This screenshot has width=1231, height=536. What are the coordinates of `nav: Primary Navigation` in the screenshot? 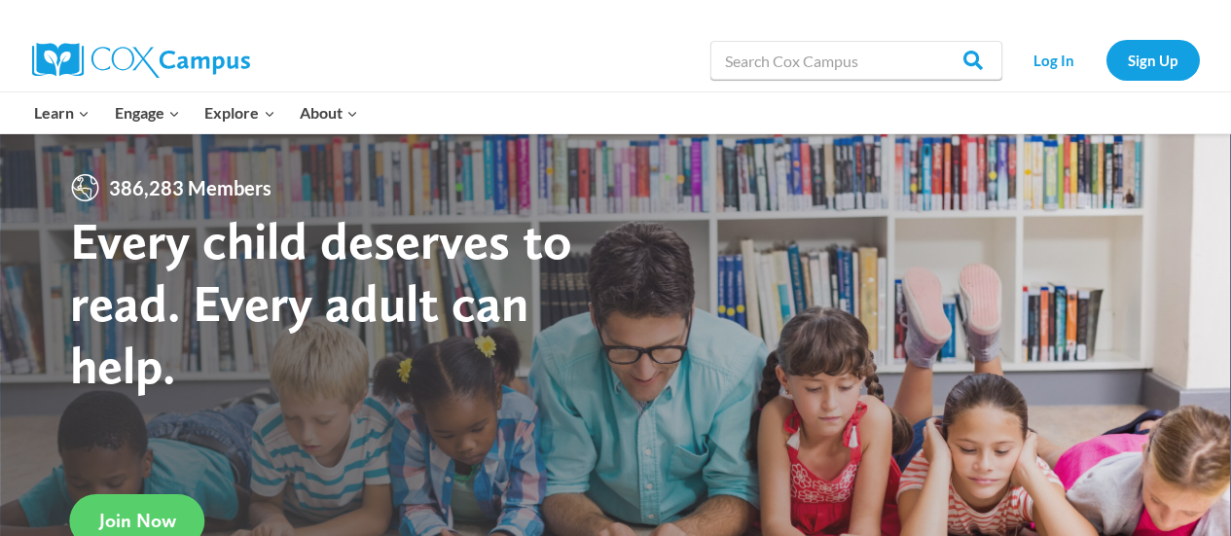 It's located at (197, 113).